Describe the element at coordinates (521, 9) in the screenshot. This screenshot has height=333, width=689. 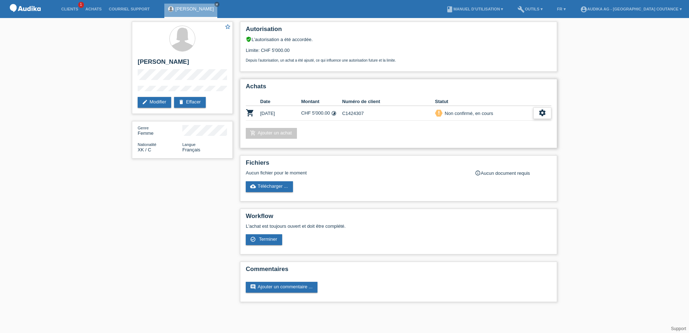
I see `i: build` at that location.